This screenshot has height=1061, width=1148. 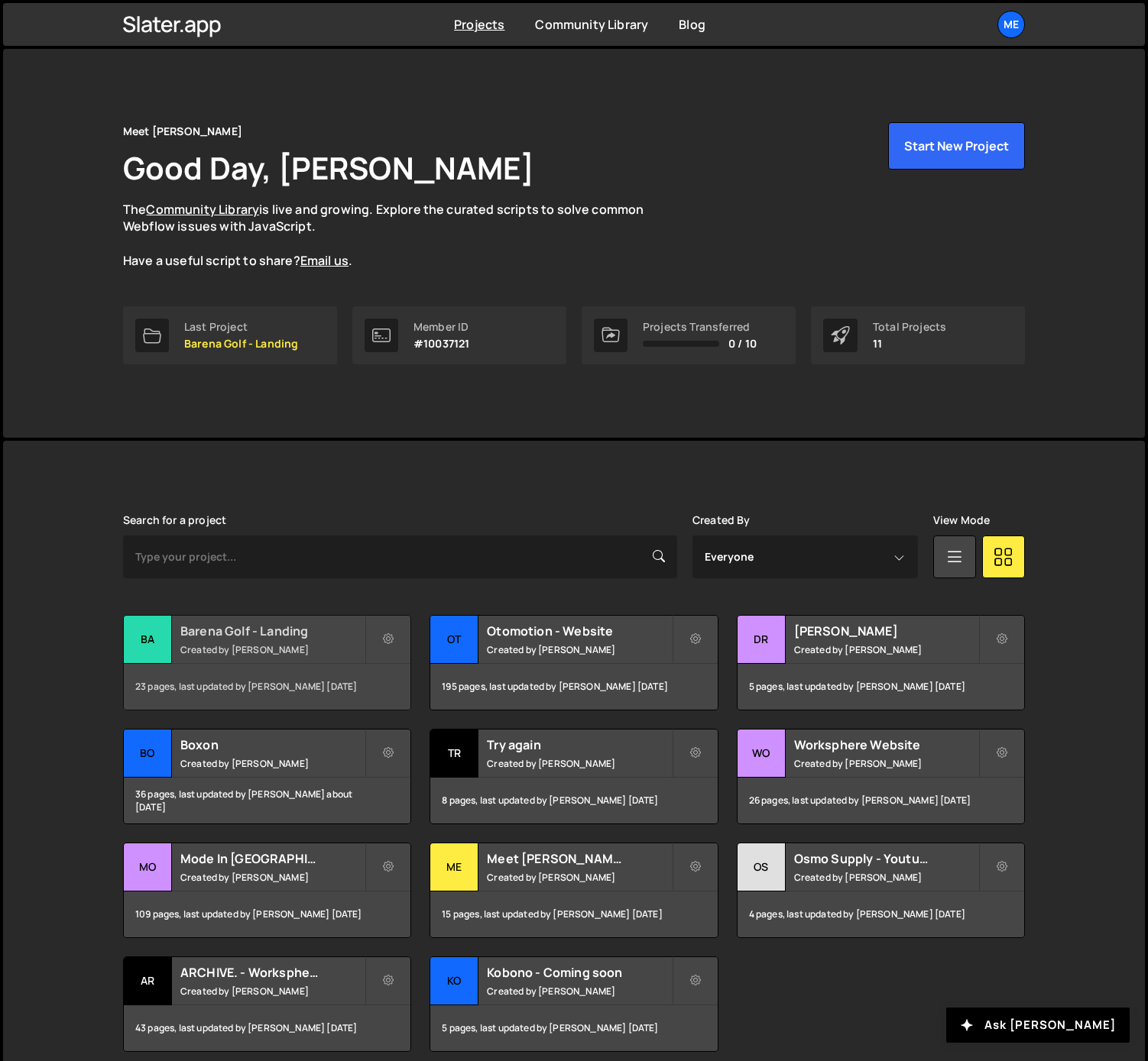 What do you see at coordinates (272, 631) in the screenshot?
I see `h2: Barena Golf - Landing` at bounding box center [272, 631].